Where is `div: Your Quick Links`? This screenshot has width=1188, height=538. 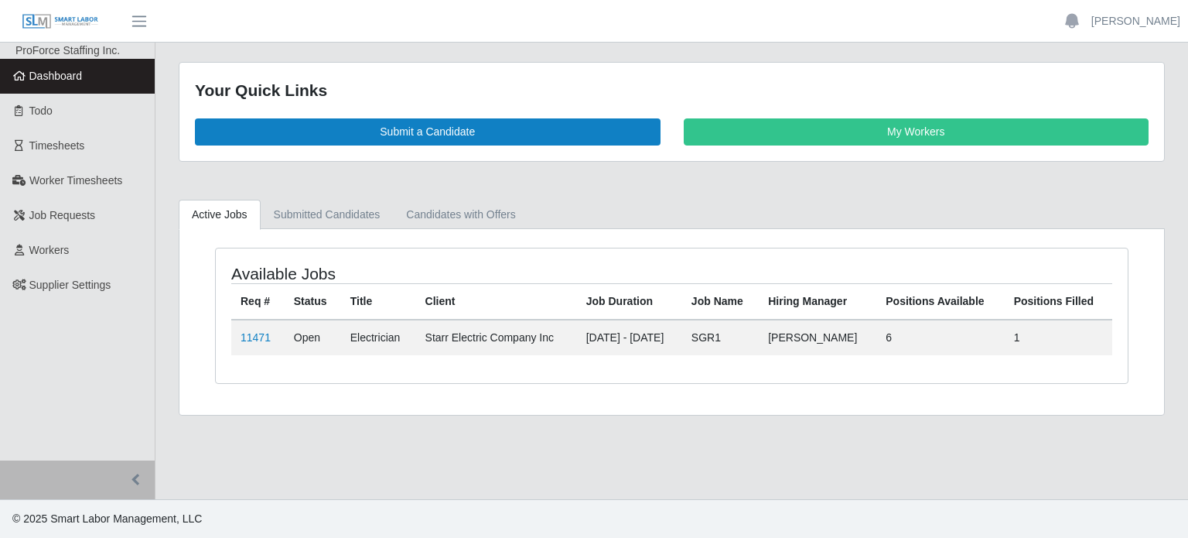
div: Your Quick Links is located at coordinates (672, 91).